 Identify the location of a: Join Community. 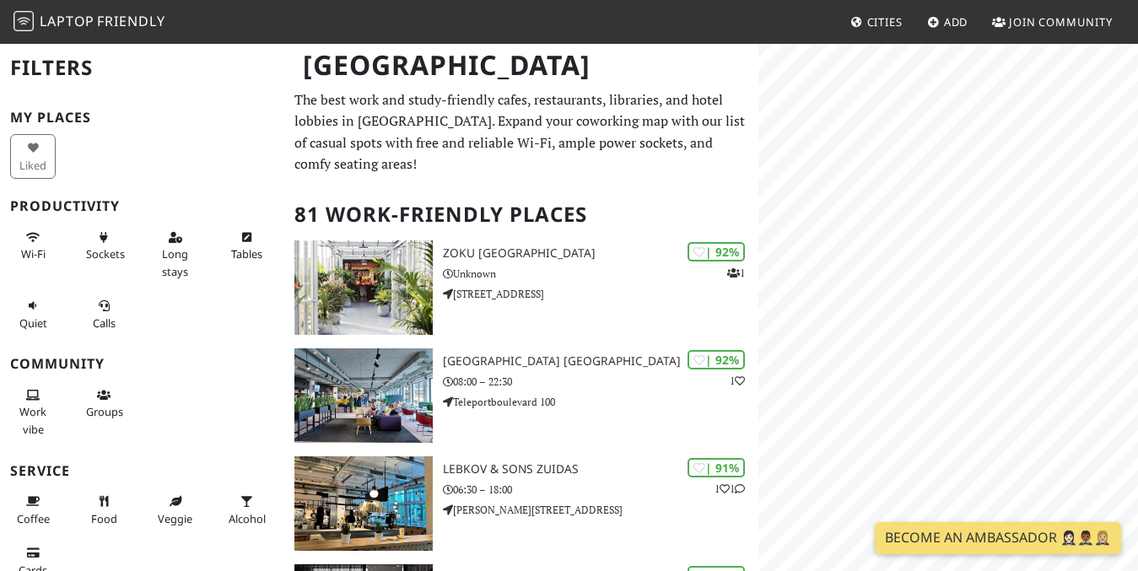
(1051, 22).